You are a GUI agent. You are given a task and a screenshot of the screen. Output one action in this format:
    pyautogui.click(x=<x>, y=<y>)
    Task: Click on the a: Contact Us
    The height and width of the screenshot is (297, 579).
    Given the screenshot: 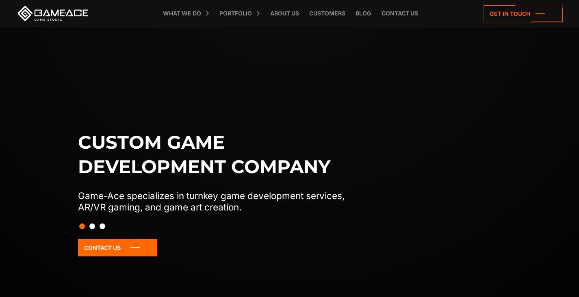 What is the action you would take?
    pyautogui.click(x=117, y=247)
    